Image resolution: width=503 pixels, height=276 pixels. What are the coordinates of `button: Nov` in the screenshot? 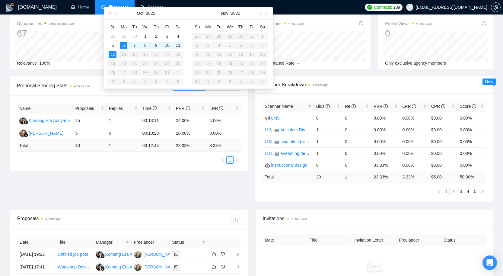 It's located at (225, 13).